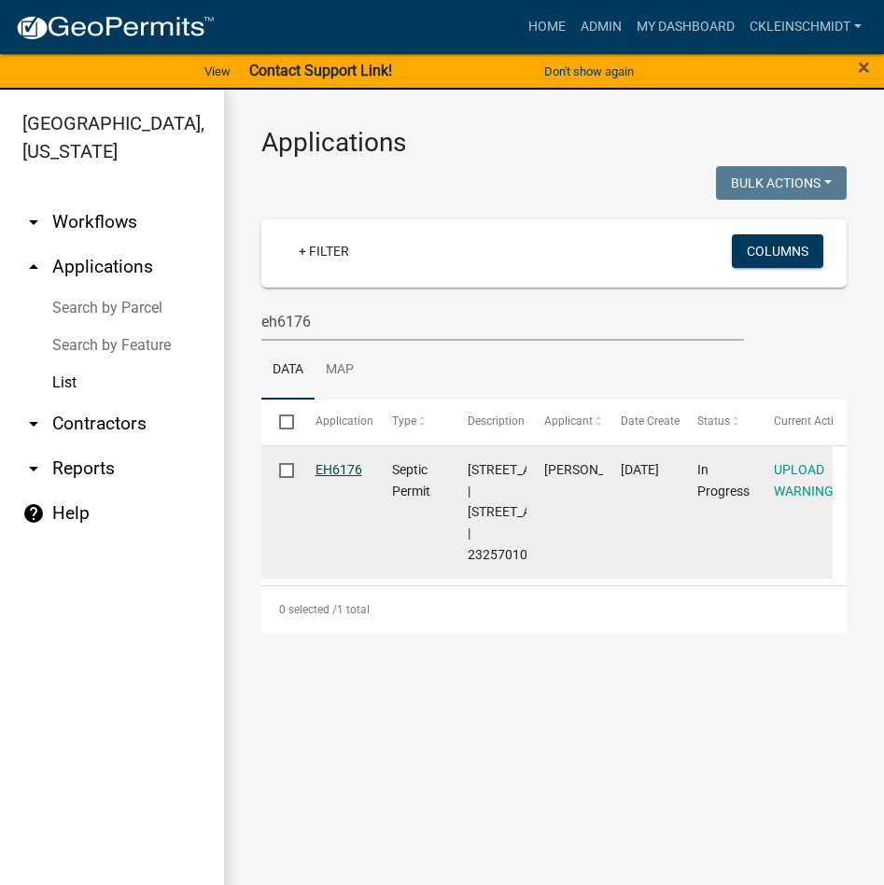 The width and height of the screenshot is (884, 885). What do you see at coordinates (411, 480) in the screenshot?
I see `span: Septic Permit` at bounding box center [411, 480].